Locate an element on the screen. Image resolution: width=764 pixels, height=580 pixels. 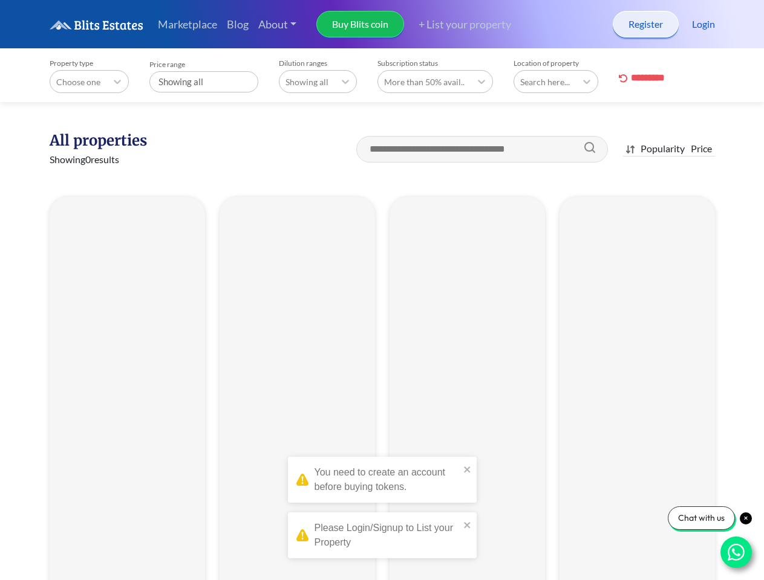
label: Property type is located at coordinates (89, 63).